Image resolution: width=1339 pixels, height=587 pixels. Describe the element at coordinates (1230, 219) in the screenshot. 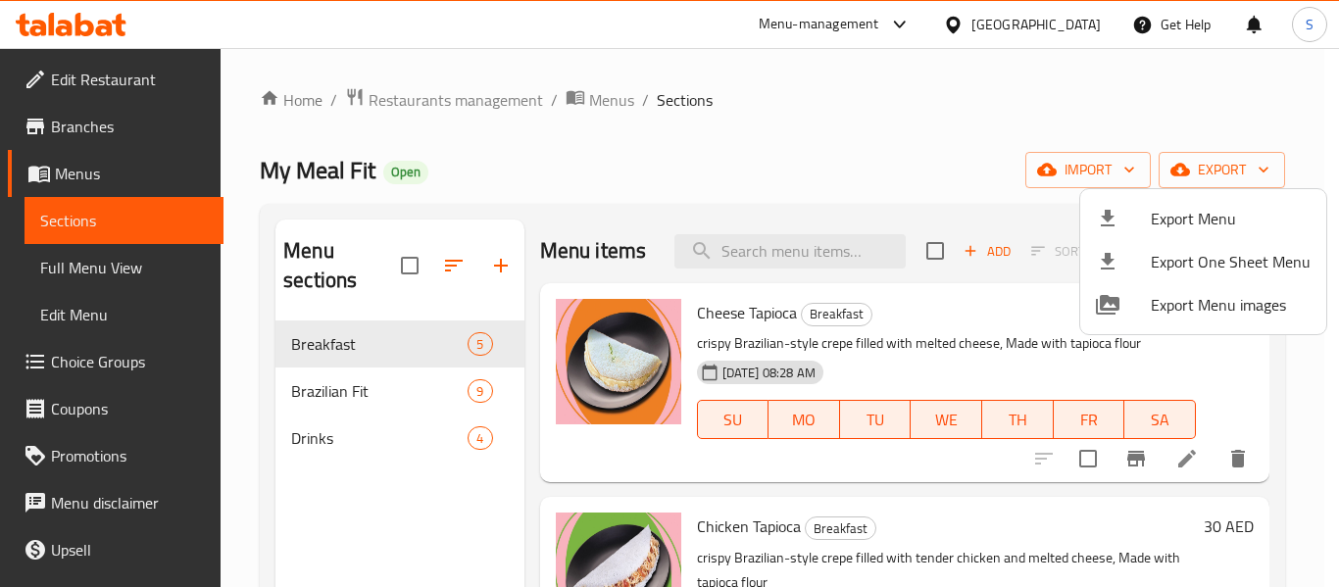

I see `span: Export Menu` at that location.